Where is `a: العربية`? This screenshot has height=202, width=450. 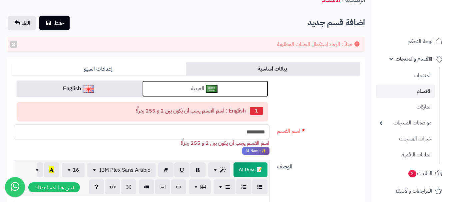 a: العربية is located at coordinates (205, 89).